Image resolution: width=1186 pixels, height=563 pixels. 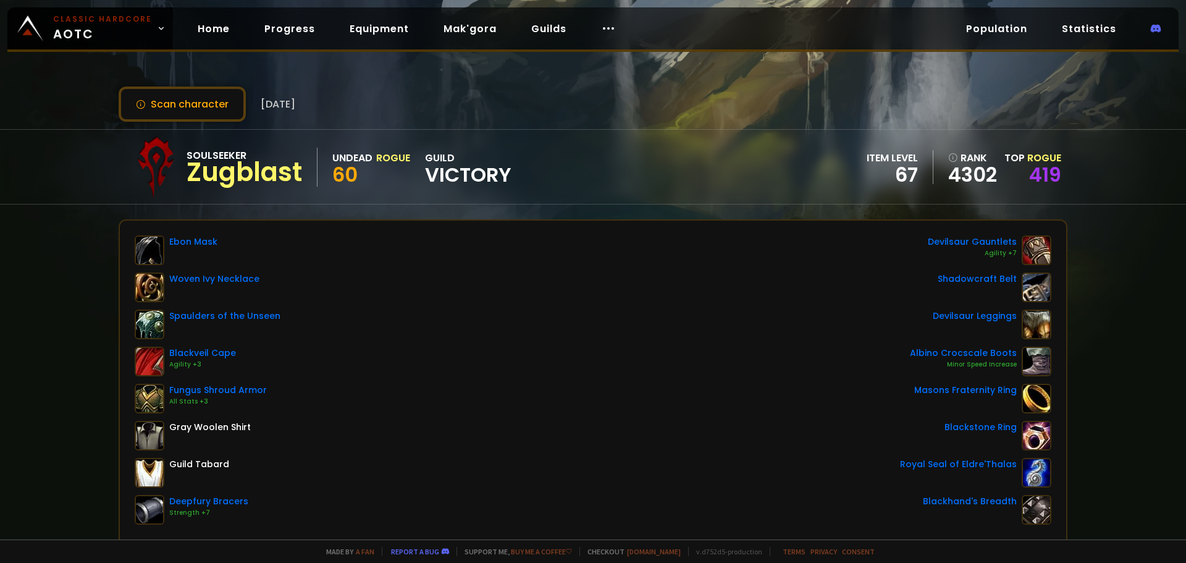 I want to click on div: rank, so click(x=972, y=157).